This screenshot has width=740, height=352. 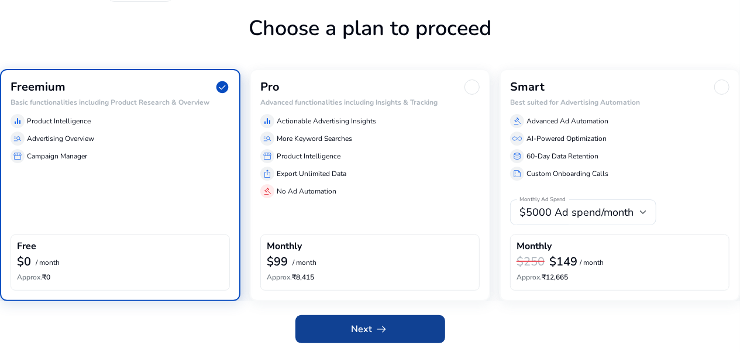 I want to click on h6: Best suited for Advertising Automation, so click(x=619, y=102).